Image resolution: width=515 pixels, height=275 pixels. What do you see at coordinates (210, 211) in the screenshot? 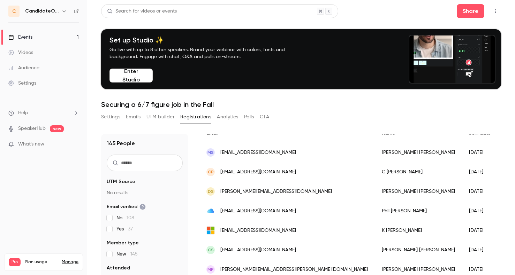
I see `img: me.com` at bounding box center [210, 211].